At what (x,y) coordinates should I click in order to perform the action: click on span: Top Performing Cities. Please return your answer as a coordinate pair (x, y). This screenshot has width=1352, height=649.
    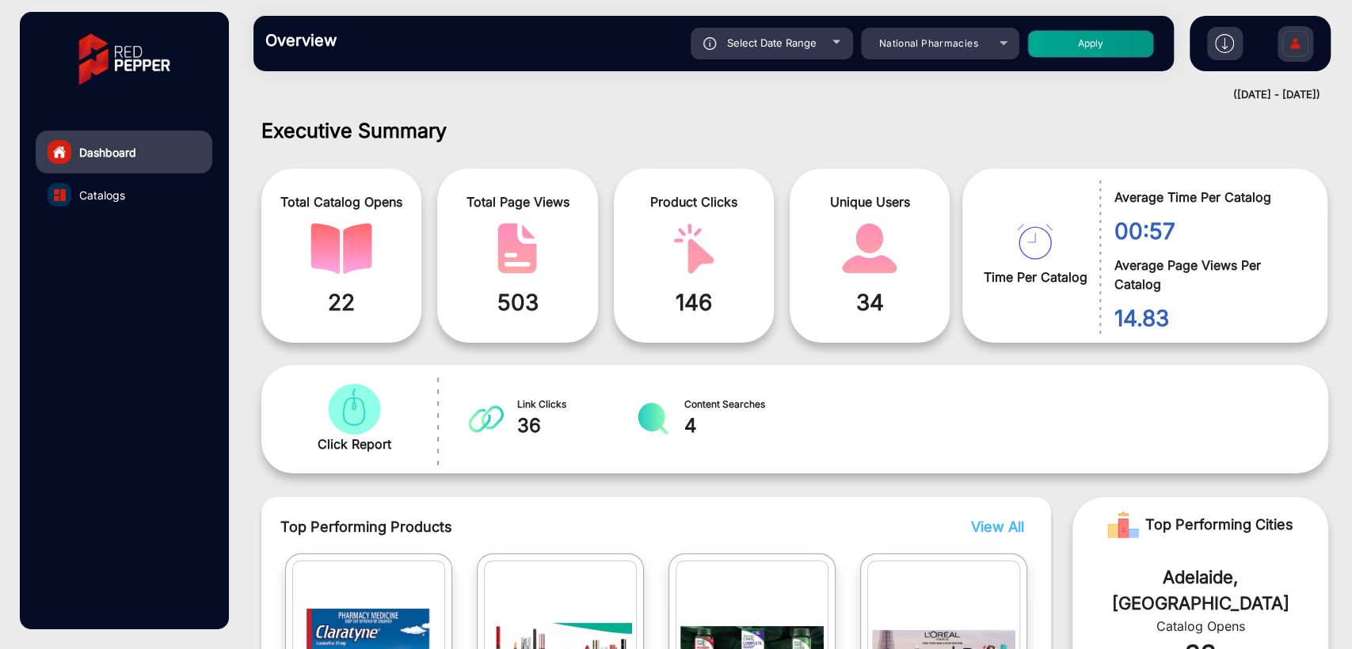
    Looking at the image, I should click on (1219, 525).